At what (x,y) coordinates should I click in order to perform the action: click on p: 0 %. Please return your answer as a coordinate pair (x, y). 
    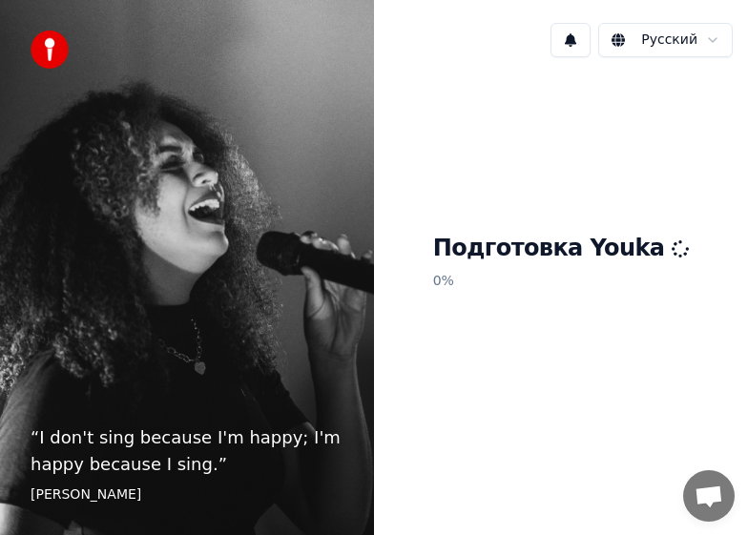
    Looking at the image, I should click on (561, 282).